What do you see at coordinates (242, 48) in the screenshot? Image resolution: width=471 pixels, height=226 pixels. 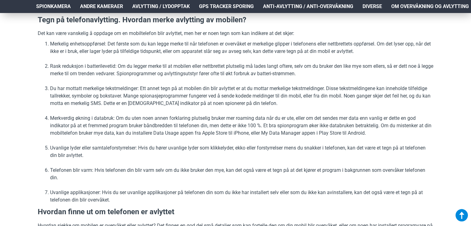 I see `li: Merkelig enhetsoppførsel: Det første som du kan legge merke til når telefonen er overvåket er mer...` at bounding box center [242, 48].